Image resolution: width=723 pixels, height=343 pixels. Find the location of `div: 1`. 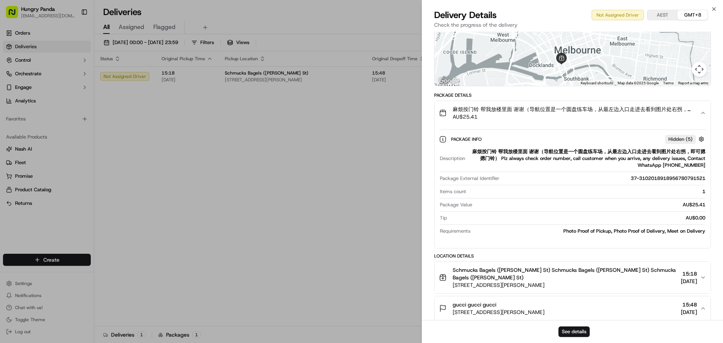

div: 1 is located at coordinates (587, 192).